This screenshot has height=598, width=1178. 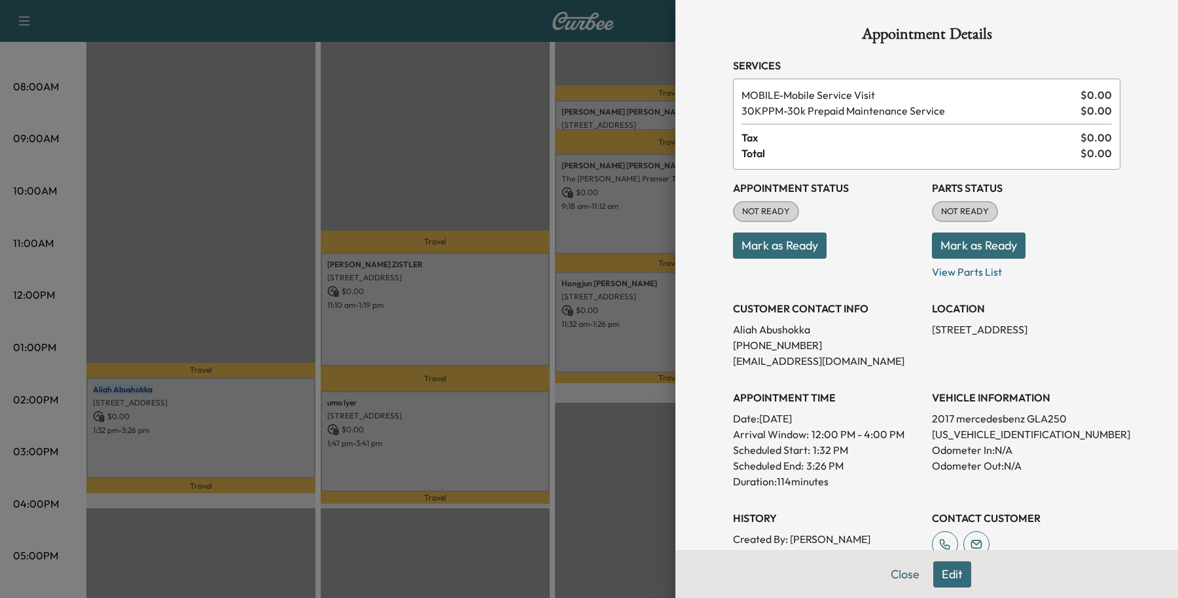 What do you see at coordinates (1027, 308) in the screenshot?
I see `h3: LOCATION` at bounding box center [1027, 308].